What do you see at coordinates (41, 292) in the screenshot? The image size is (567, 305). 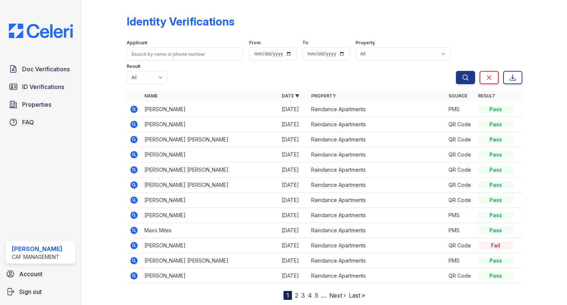 I see `button: Sign out` at bounding box center [41, 292].